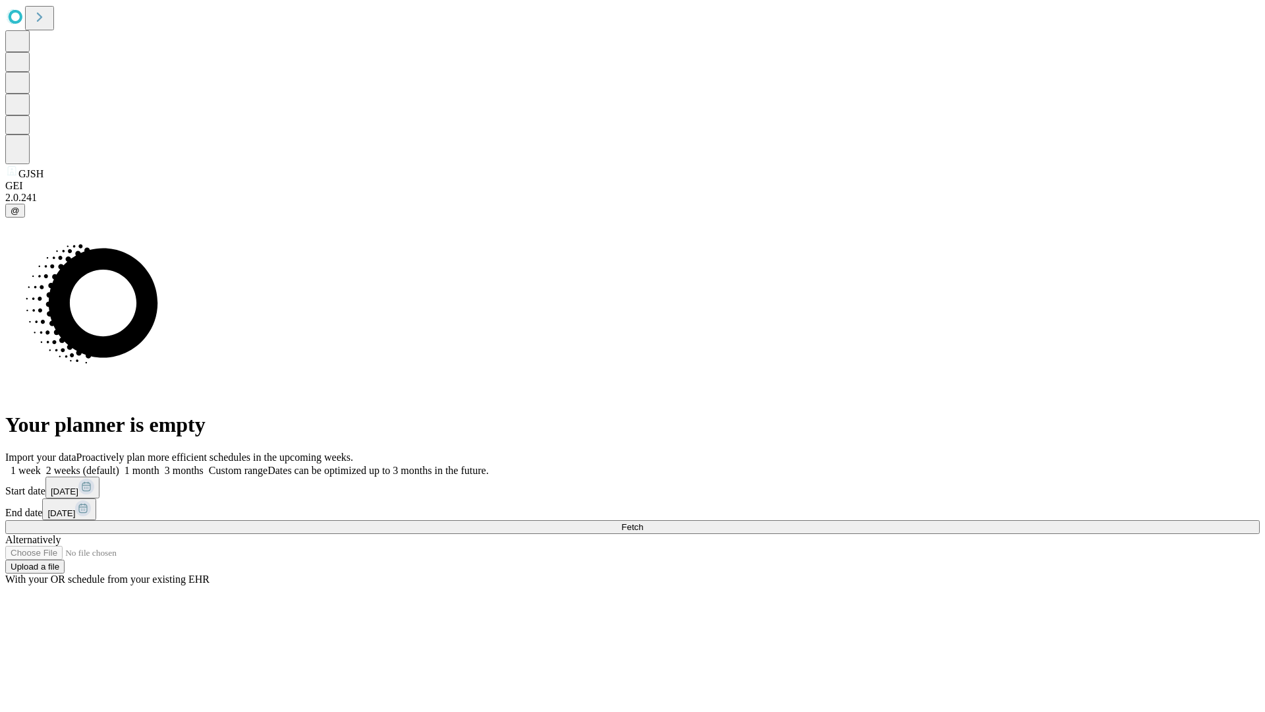 The height and width of the screenshot is (712, 1265). I want to click on h1: Your planner is empty, so click(633, 424).